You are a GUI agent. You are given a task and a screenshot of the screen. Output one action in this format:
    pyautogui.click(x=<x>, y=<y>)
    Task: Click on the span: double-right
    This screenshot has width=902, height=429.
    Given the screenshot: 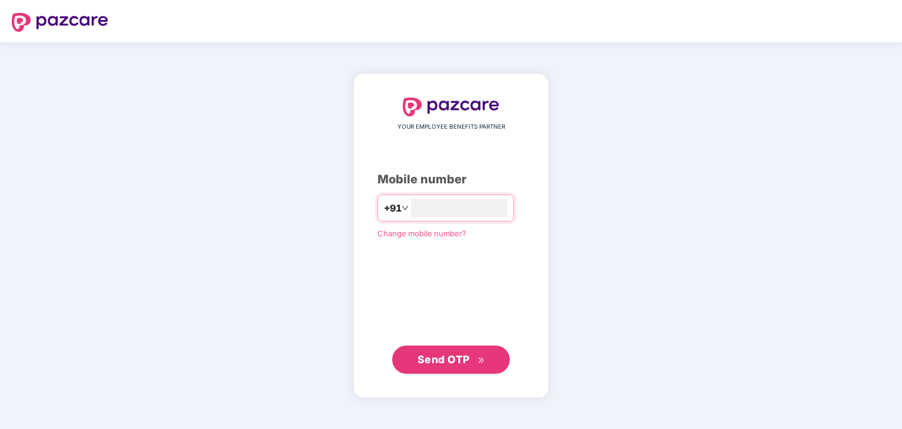 What is the action you would take?
    pyautogui.click(x=481, y=360)
    